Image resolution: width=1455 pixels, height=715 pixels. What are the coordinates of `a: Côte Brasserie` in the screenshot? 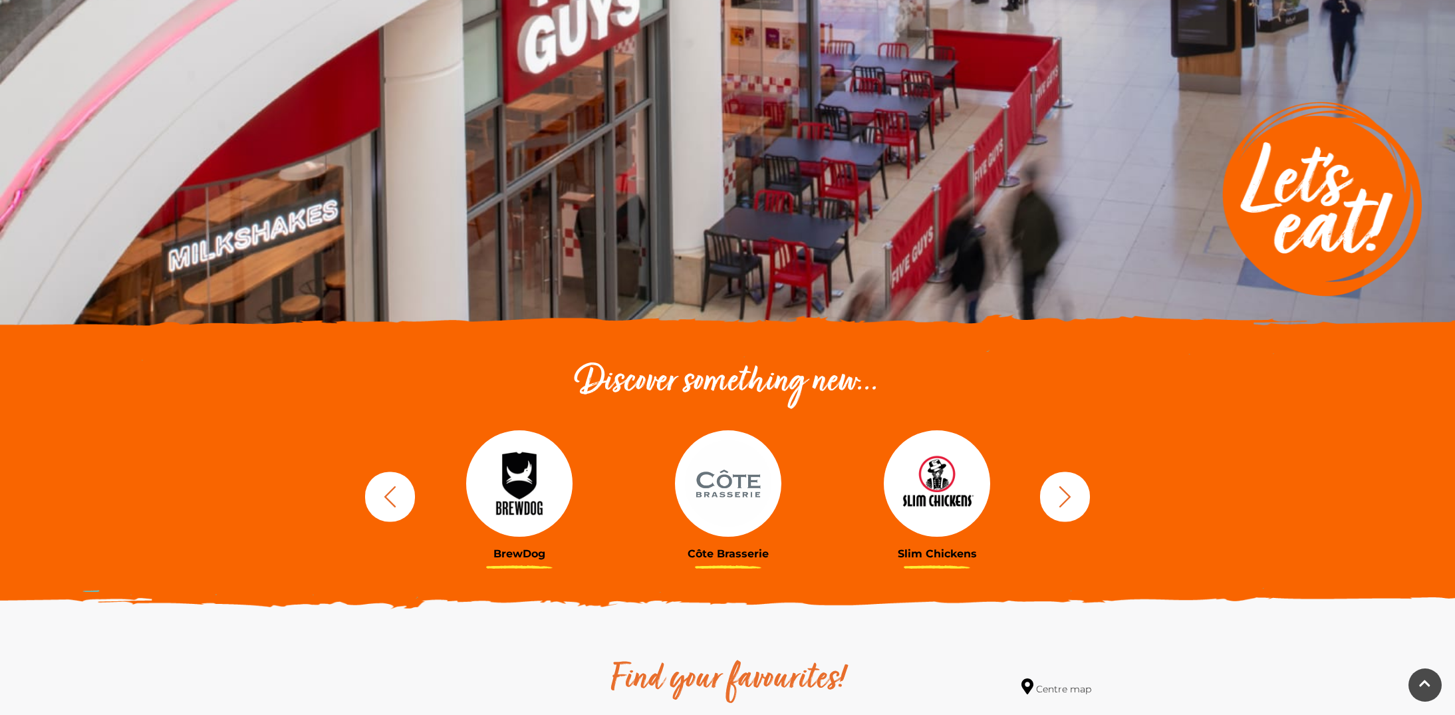 It's located at (728, 495).